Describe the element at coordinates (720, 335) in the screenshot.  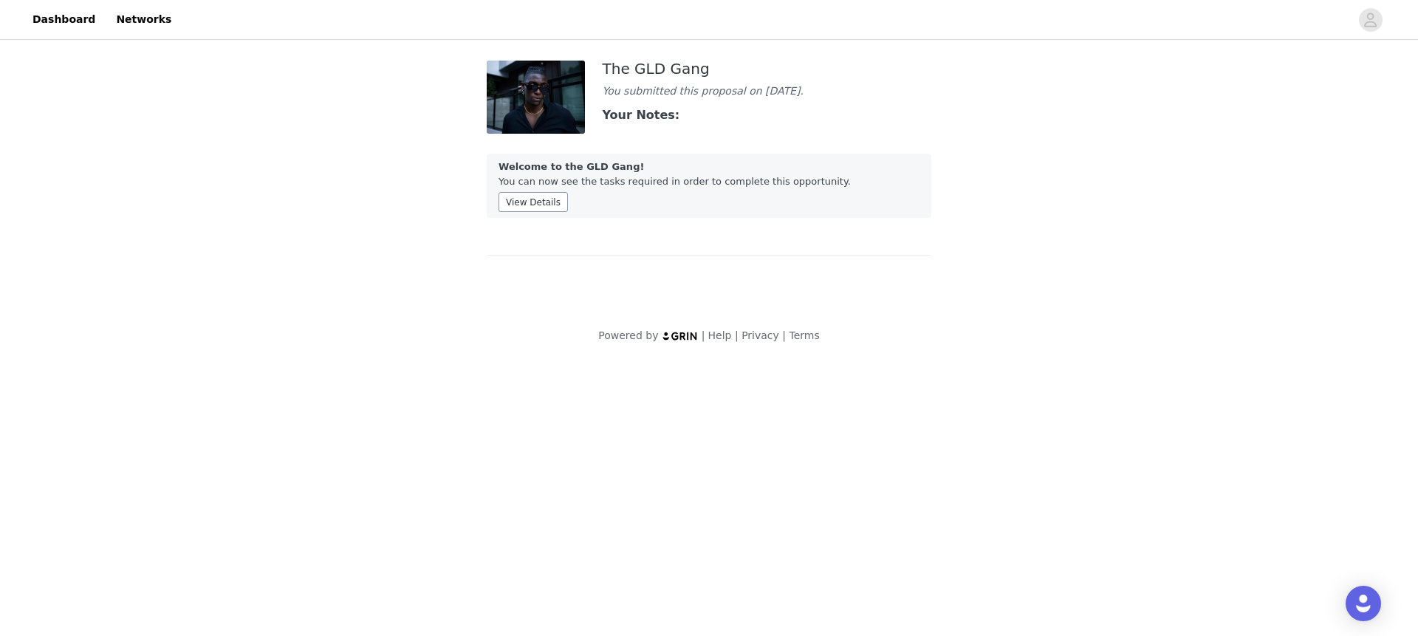
I see `a: Help` at that location.